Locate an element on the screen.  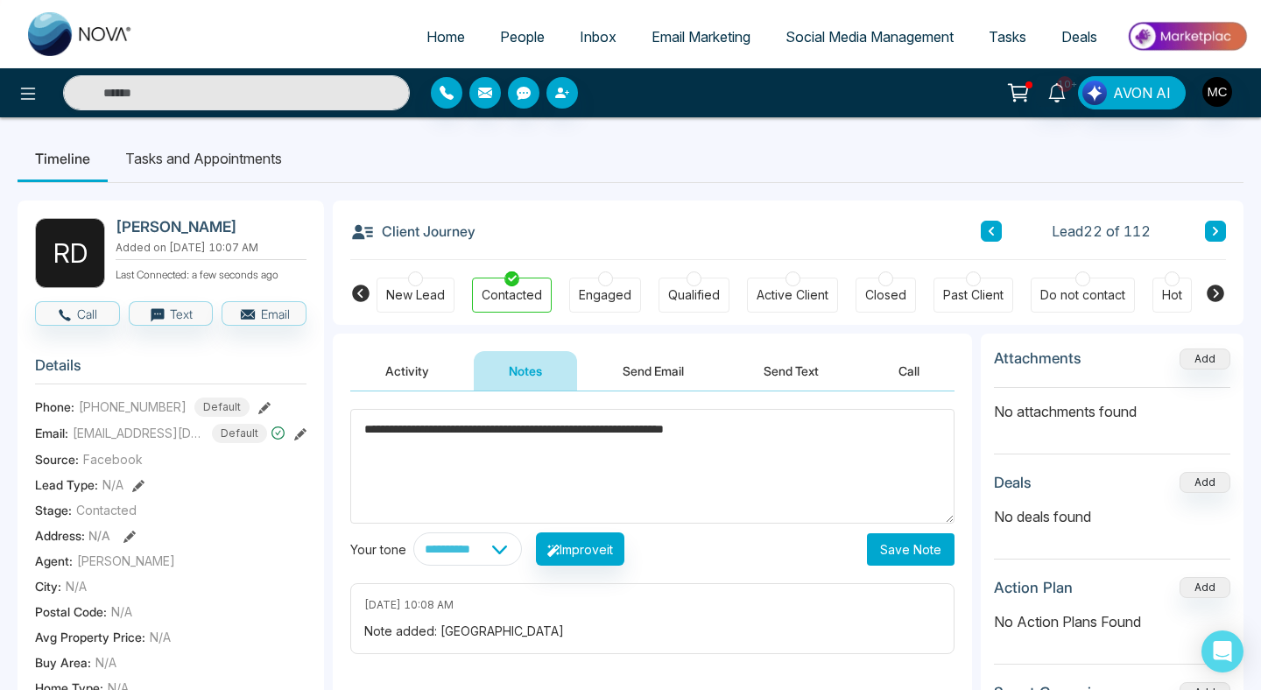
h3: Attachments is located at coordinates (1037, 358).